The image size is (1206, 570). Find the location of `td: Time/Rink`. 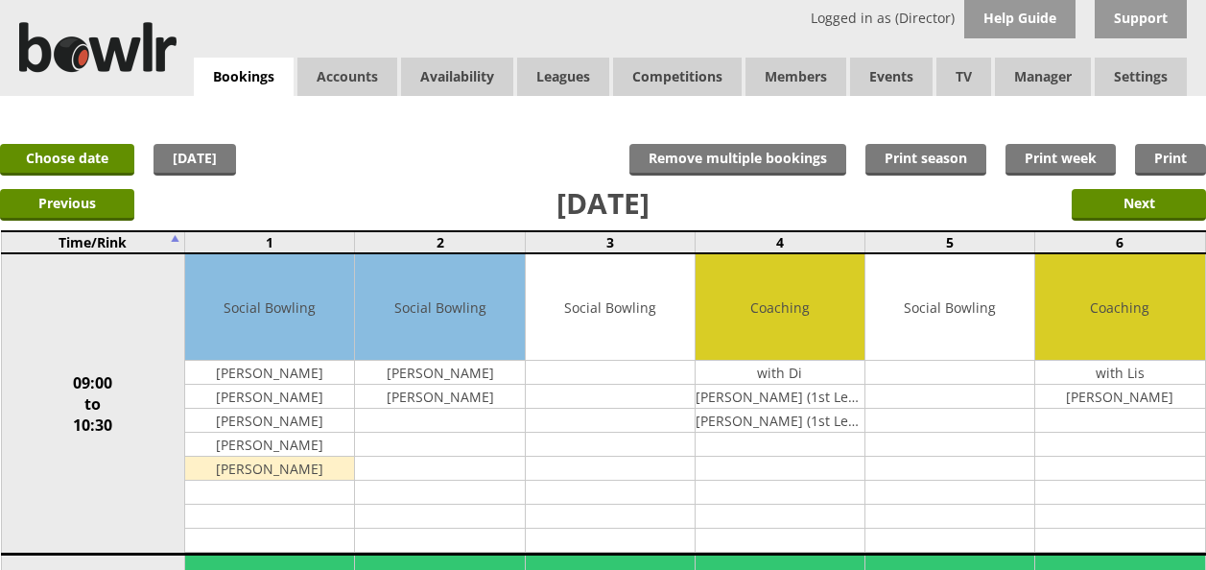

td: Time/Rink is located at coordinates (93, 242).